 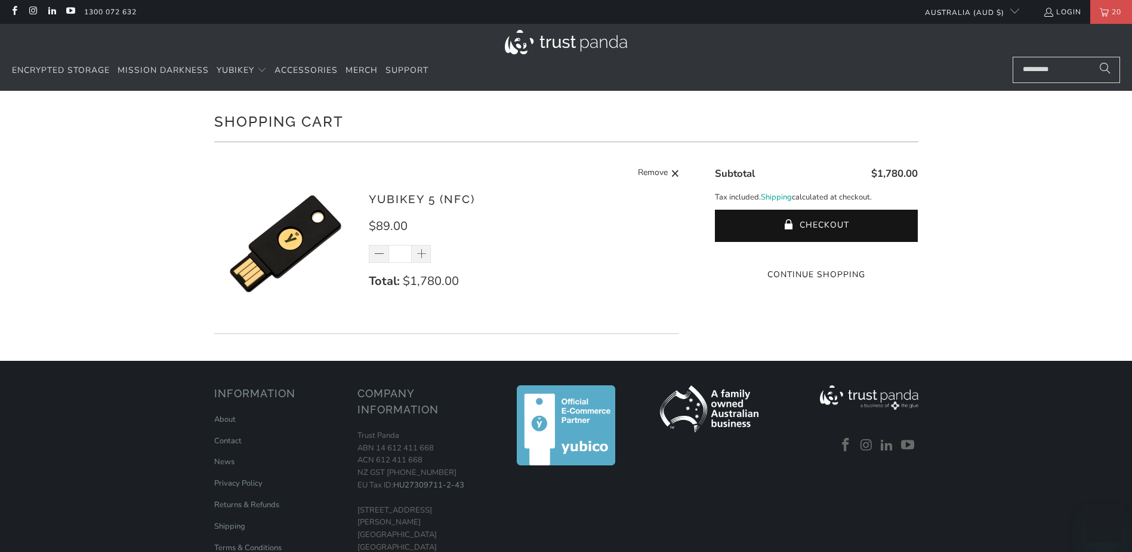 I want to click on summary: YubiKey, so click(x=242, y=70).